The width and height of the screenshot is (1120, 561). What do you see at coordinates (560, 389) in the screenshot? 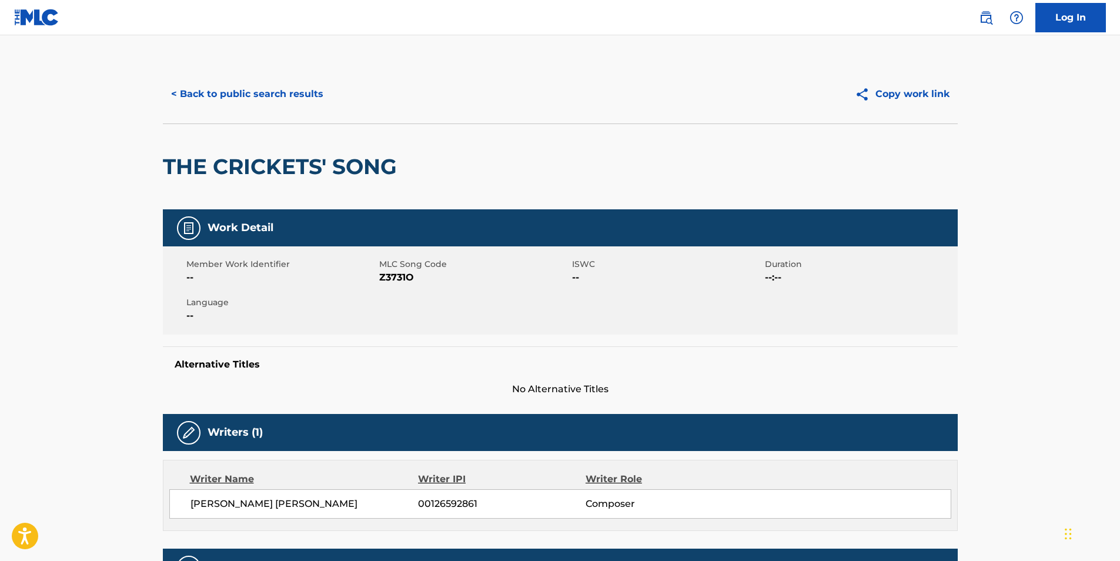
I see `span: No Alternative Titles` at bounding box center [560, 389].